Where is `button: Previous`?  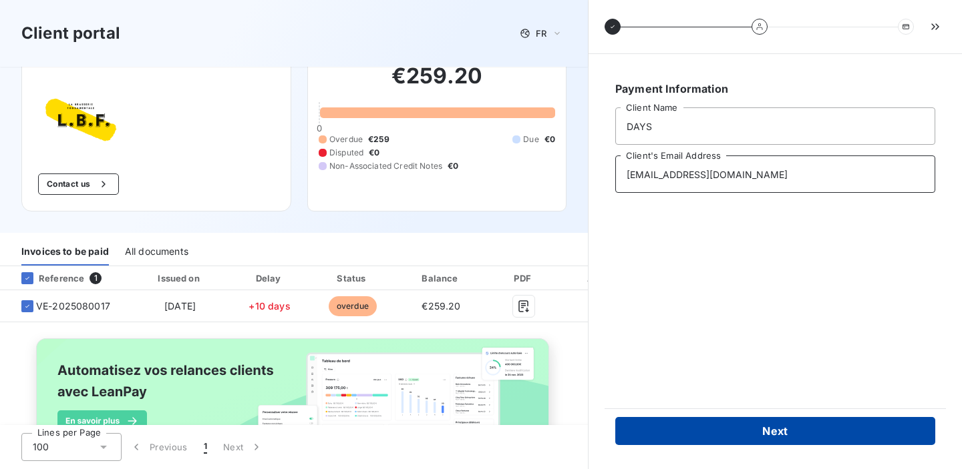 button: Previous is located at coordinates (158, 447).